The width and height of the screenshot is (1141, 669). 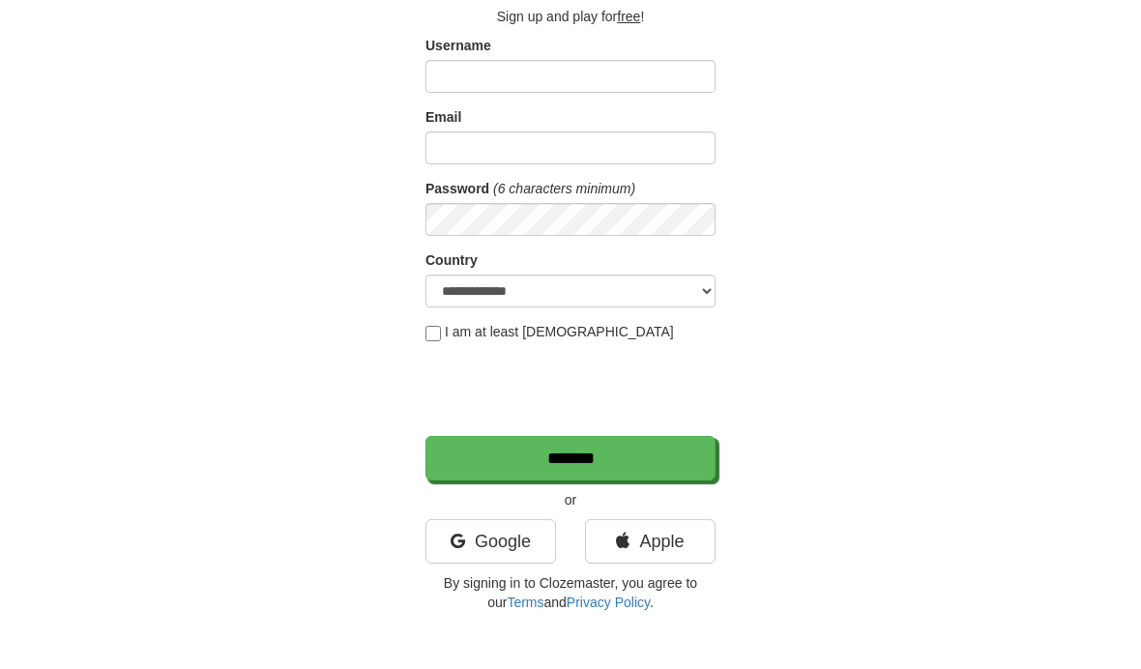 What do you see at coordinates (525, 603) in the screenshot?
I see `a: Terms` at bounding box center [525, 603].